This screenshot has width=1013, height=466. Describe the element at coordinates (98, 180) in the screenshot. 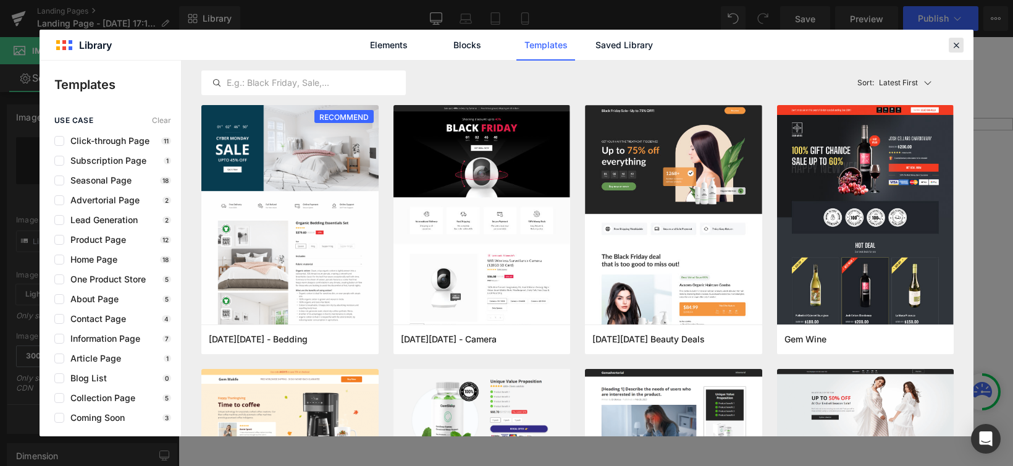

I see `span: Seasonal Page` at that location.